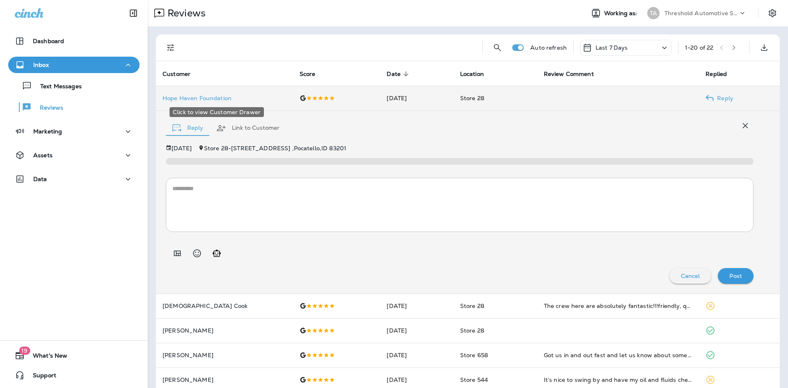 The width and height of the screenshot is (788, 388). Describe the element at coordinates (74, 131) in the screenshot. I see `button: Marketing` at that location.